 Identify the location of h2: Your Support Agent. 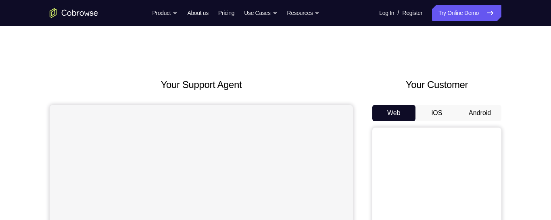
(201, 85).